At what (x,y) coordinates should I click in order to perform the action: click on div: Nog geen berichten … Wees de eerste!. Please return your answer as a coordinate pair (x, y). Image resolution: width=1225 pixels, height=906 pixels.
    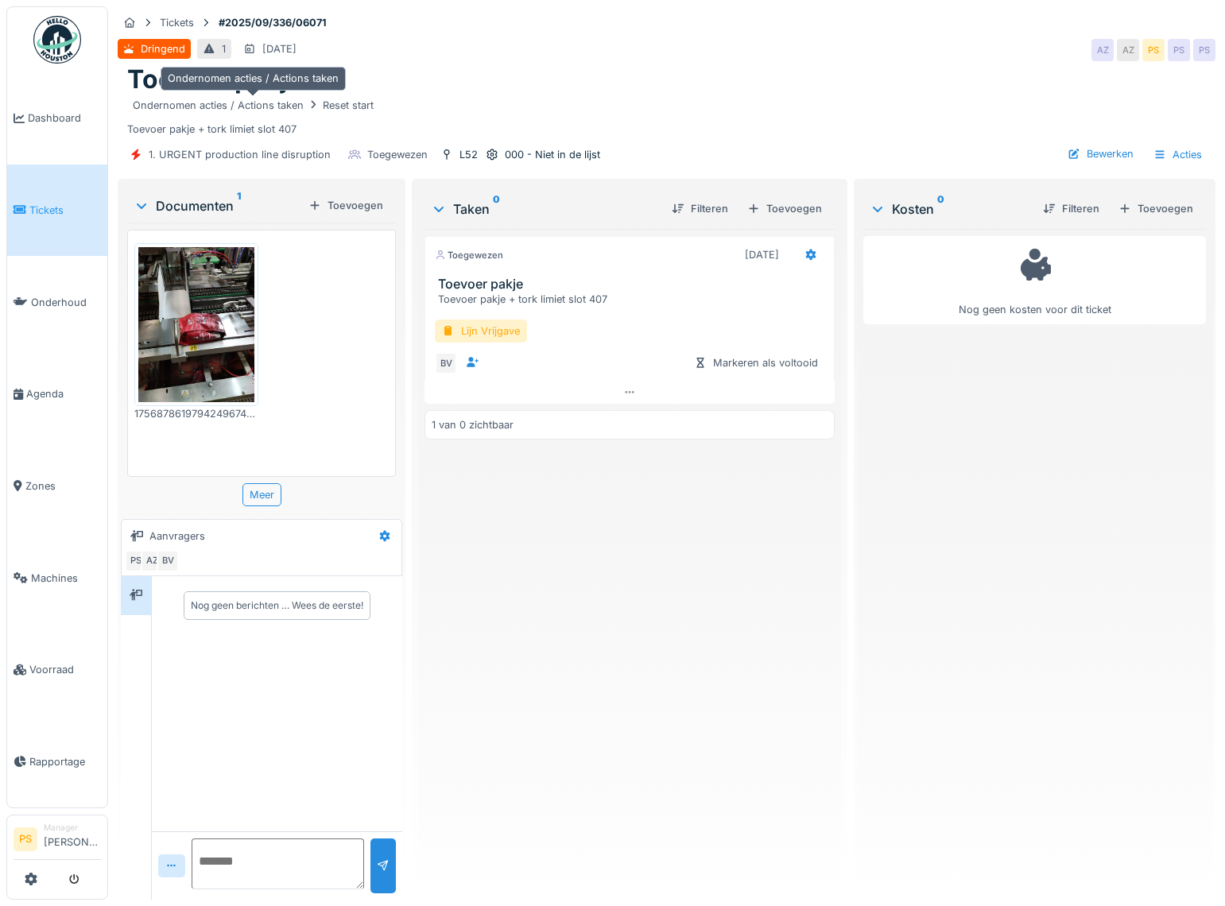
    Looking at the image, I should click on (277, 606).